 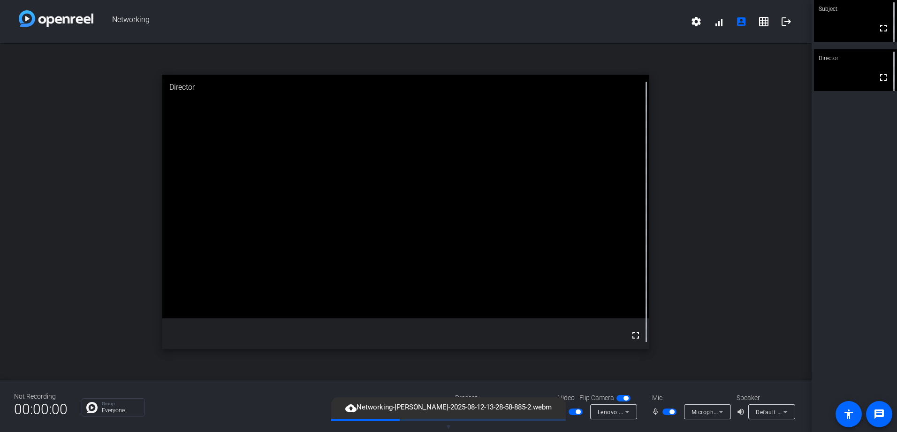 What do you see at coordinates (765, 397) in the screenshot?
I see `div: Speaker` at bounding box center [765, 397].